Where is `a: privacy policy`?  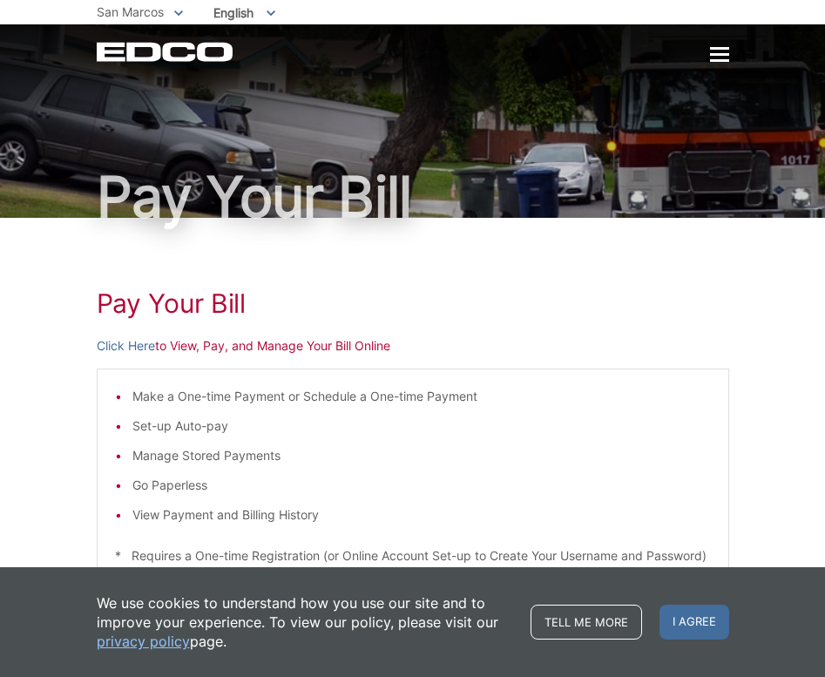 a: privacy policy is located at coordinates (143, 641).